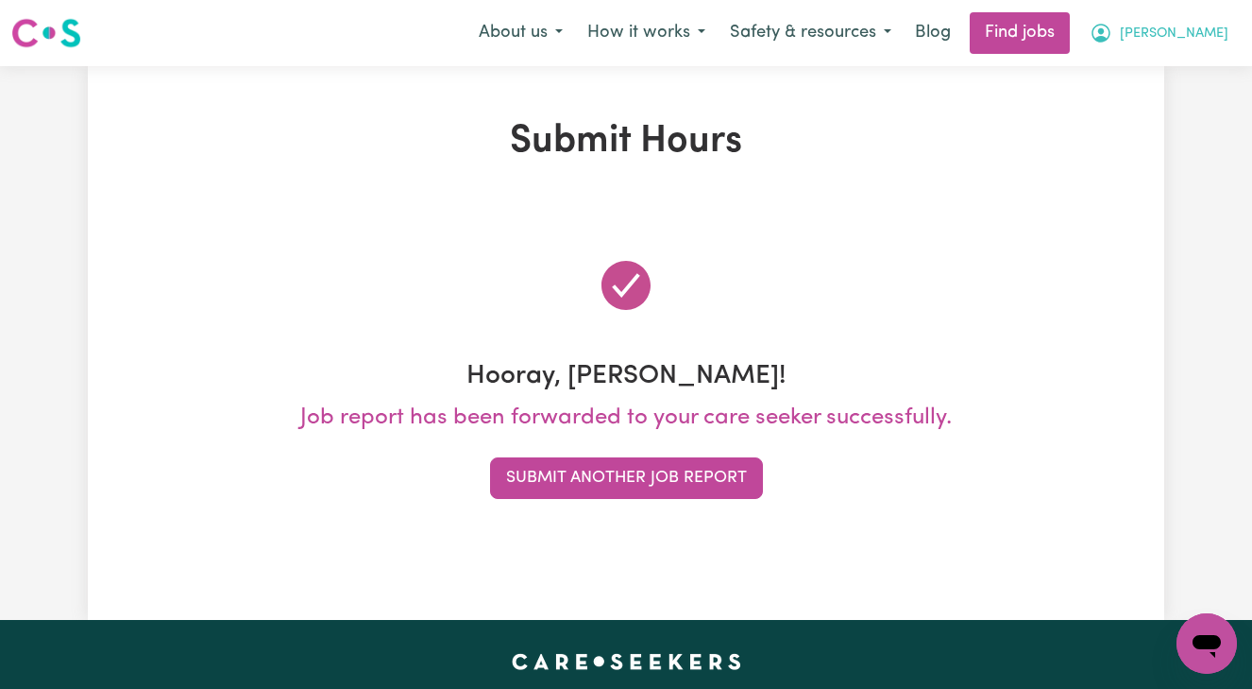  I want to click on a: Careseekers home page, so click(626, 661).